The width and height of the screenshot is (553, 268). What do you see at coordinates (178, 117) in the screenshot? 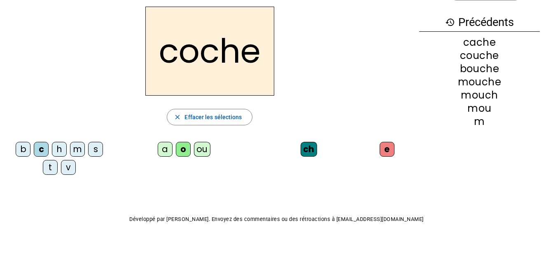
I see `mat-icon: close` at bounding box center [178, 117].